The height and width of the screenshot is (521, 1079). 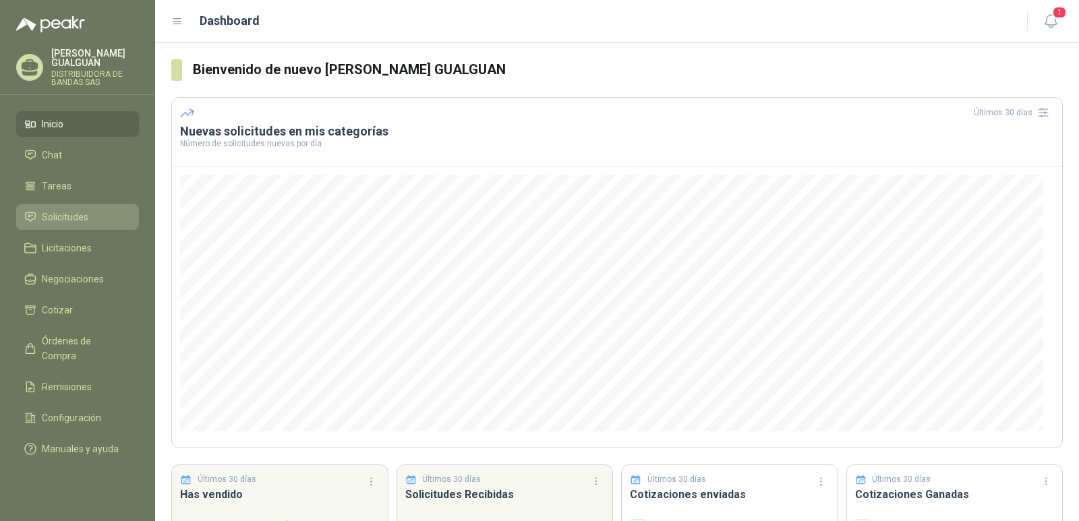 I want to click on span: Remisiones, so click(x=67, y=387).